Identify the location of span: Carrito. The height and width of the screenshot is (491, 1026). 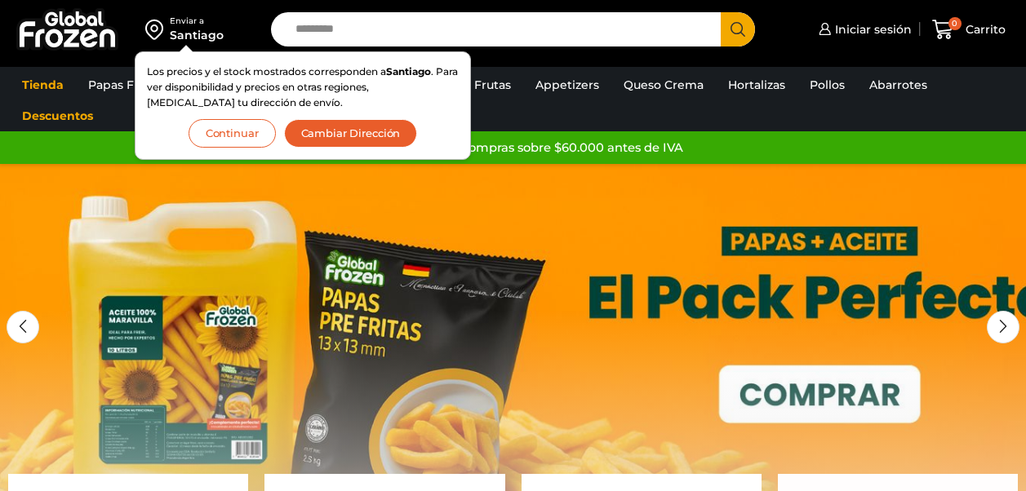
(983, 29).